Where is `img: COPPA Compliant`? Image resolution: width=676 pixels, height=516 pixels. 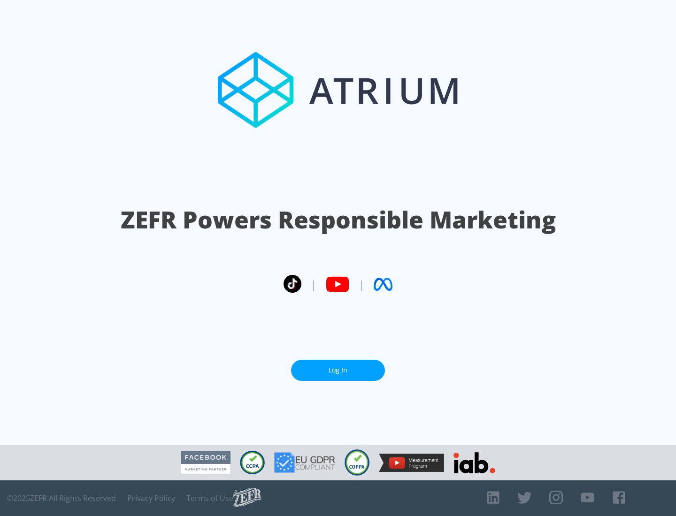
img: COPPA Compliant is located at coordinates (357, 463).